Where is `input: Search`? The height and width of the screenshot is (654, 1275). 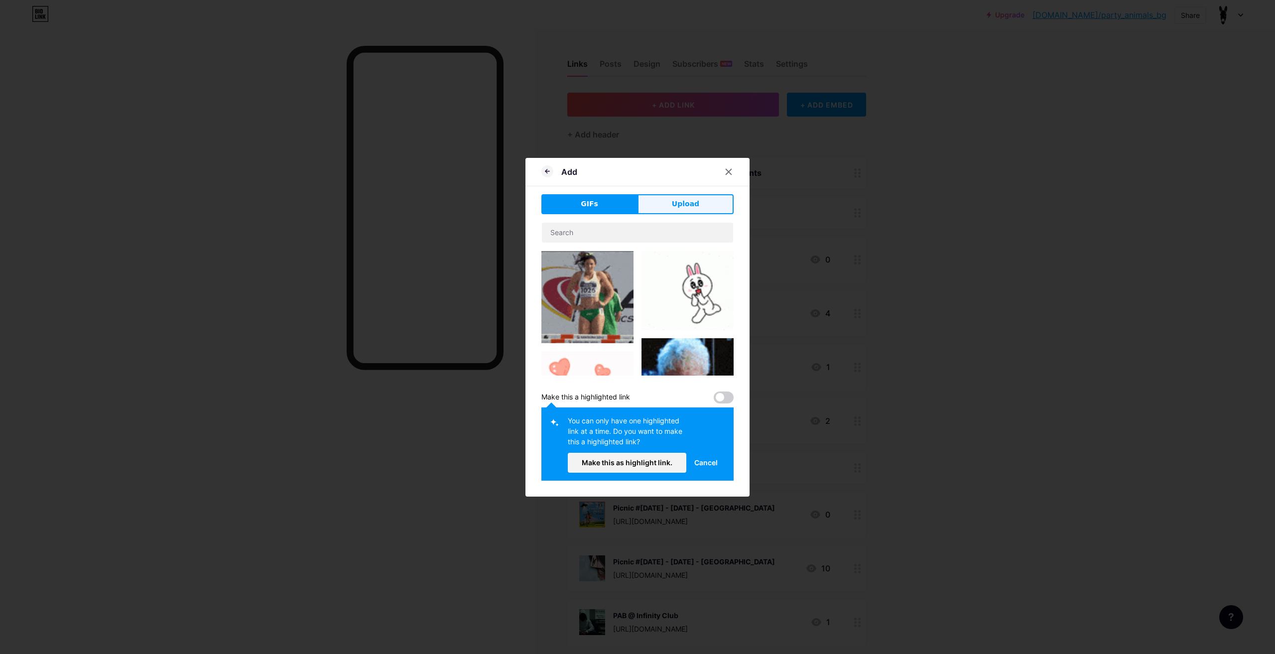 input: Search is located at coordinates (638, 233).